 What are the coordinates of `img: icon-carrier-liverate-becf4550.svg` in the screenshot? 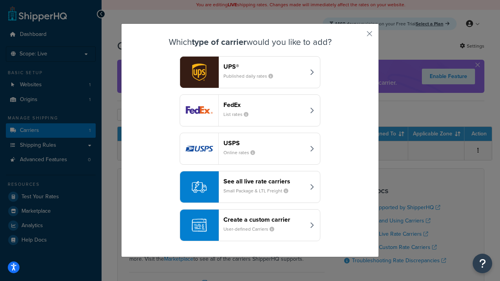 It's located at (199, 187).